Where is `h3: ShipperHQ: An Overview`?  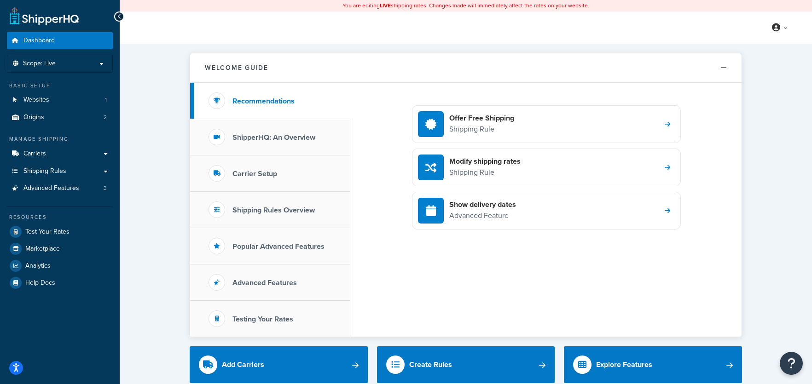
h3: ShipperHQ: An Overview is located at coordinates (274, 138).